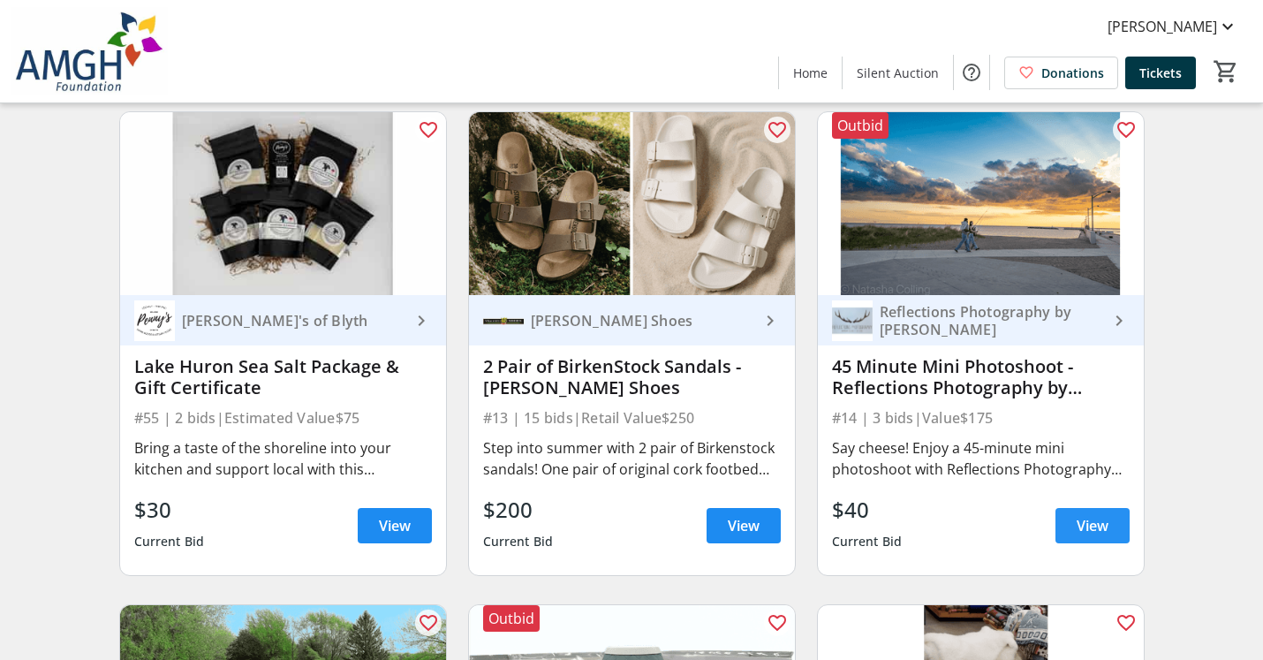 Image resolution: width=1263 pixels, height=660 pixels. What do you see at coordinates (810, 72) in the screenshot?
I see `span: Home` at bounding box center [810, 72].